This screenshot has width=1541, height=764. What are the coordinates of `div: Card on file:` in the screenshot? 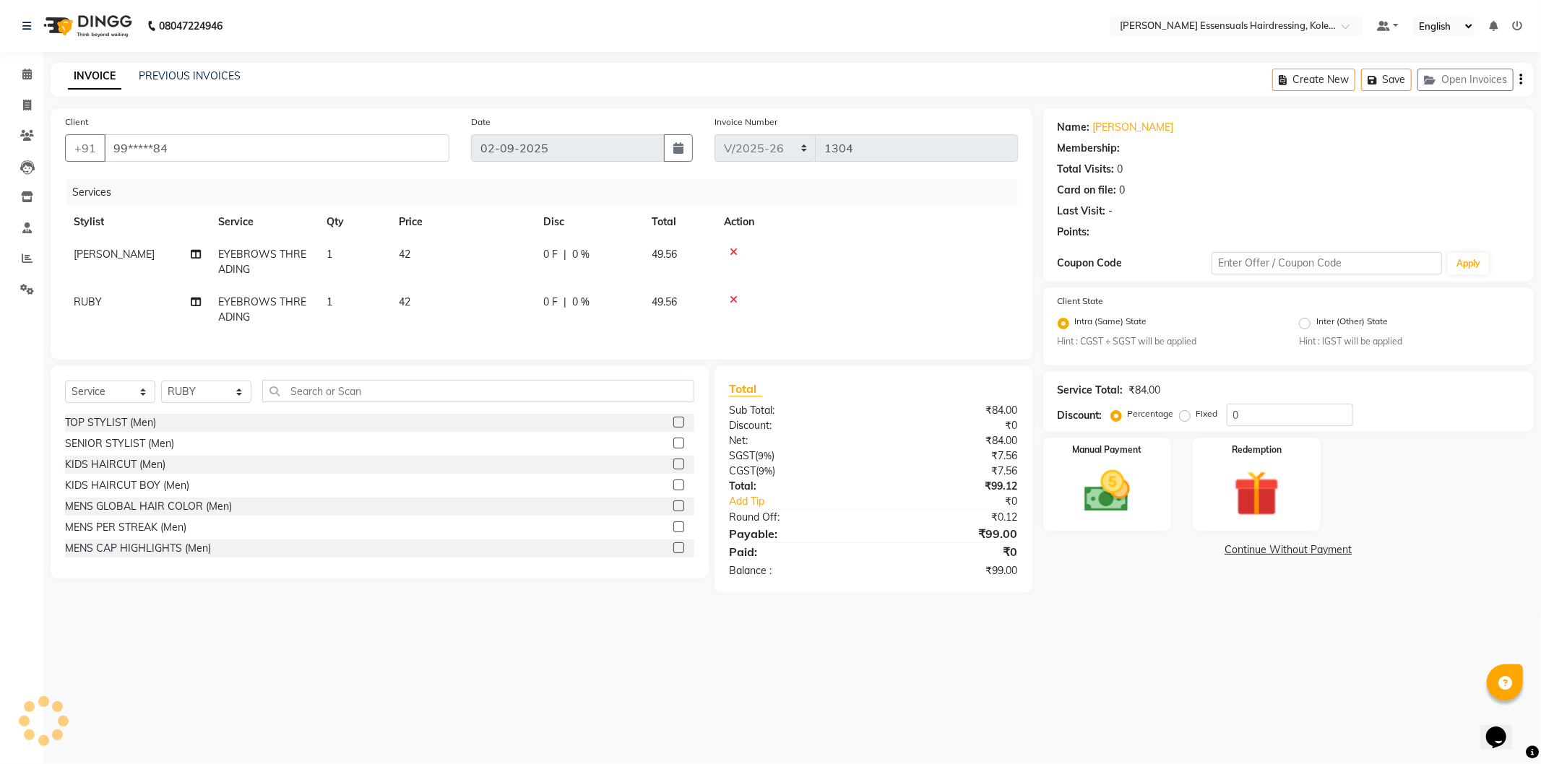 It's located at (1087, 190).